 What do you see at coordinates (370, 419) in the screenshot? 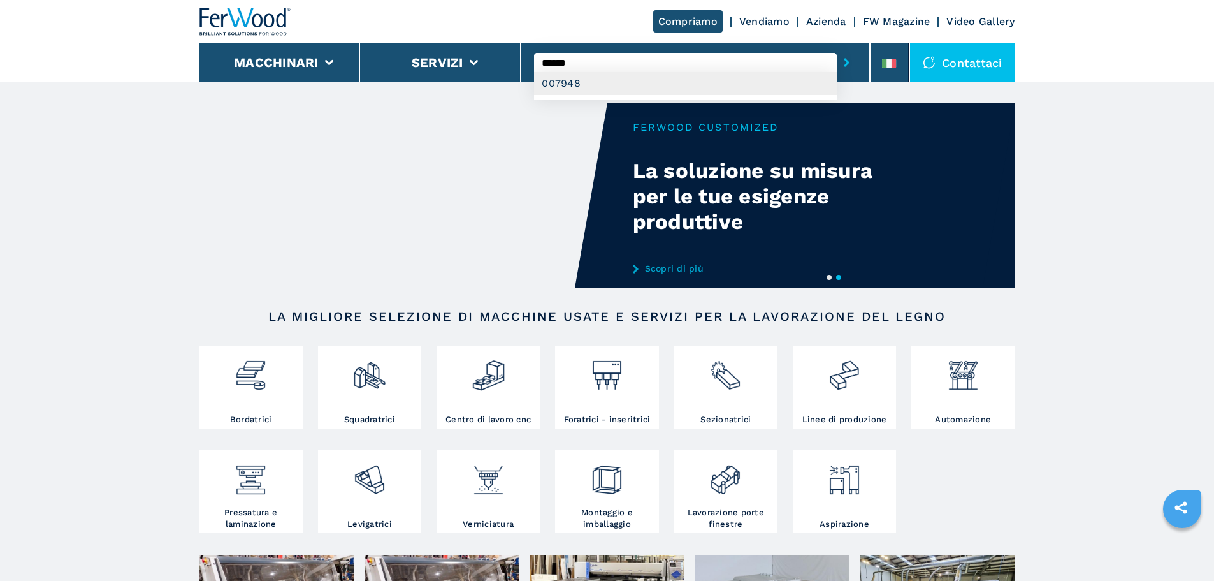
I see `h3: Squadratrici` at bounding box center [370, 419].